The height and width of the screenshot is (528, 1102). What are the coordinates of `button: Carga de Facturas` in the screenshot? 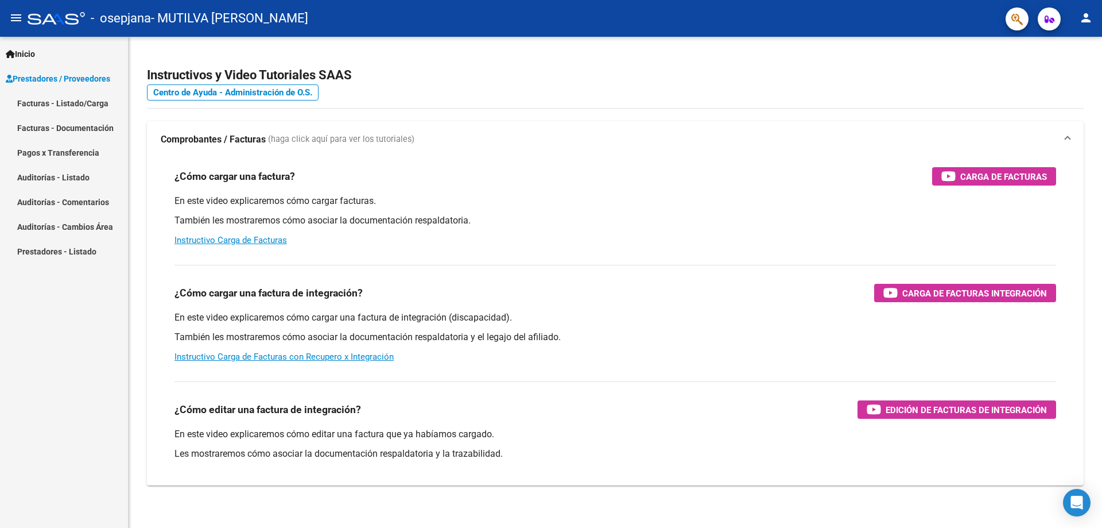 It's located at (994, 176).